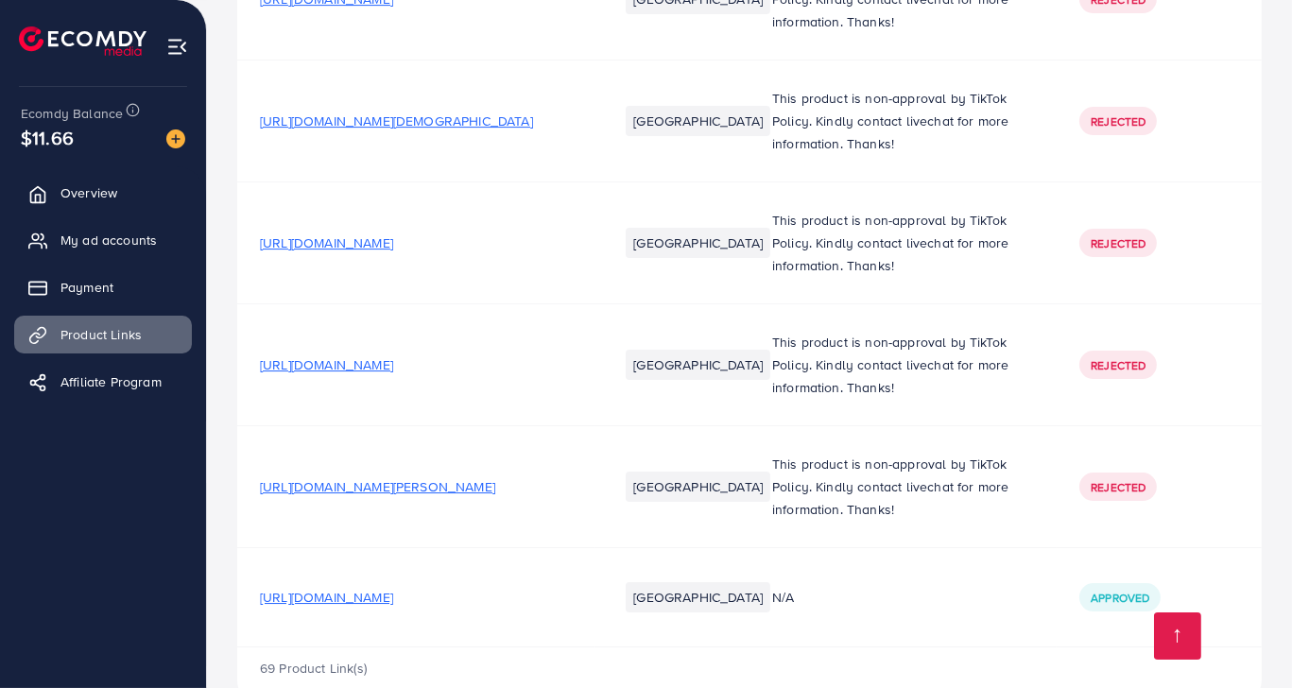 This screenshot has height=688, width=1292. Describe the element at coordinates (103, 382) in the screenshot. I see `a: Affiliate Program` at that location.